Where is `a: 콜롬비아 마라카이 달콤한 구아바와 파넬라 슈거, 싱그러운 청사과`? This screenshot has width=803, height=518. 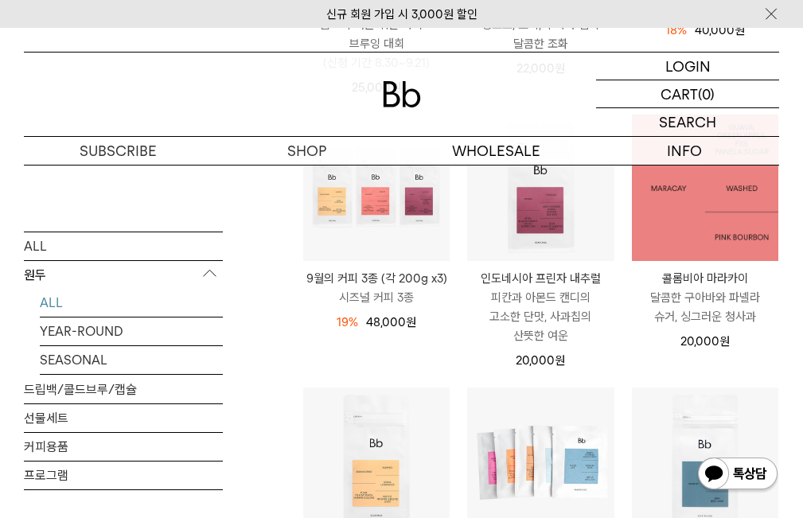 a: 콜롬비아 마라카이 달콤한 구아바와 파넬라 슈거, 싱그러운 청사과 is located at coordinates (705, 298).